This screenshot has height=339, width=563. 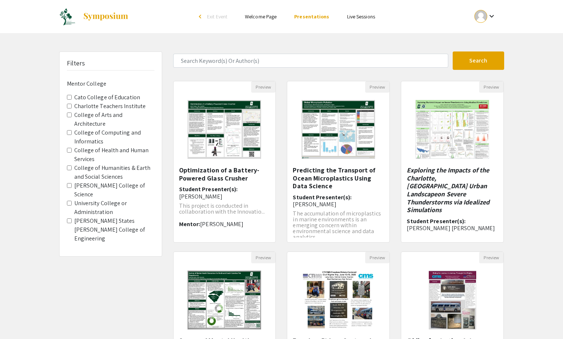 What do you see at coordinates (114, 137) in the screenshot?
I see `label: College of Computing and Informatics` at bounding box center [114, 137].